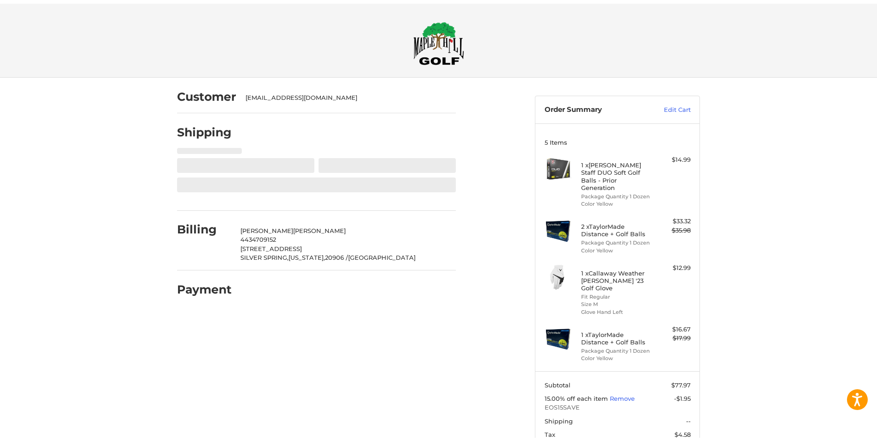 The height and width of the screenshot is (441, 877). What do you see at coordinates (681, 382) in the screenshot?
I see `span: $77.97` at bounding box center [681, 382].